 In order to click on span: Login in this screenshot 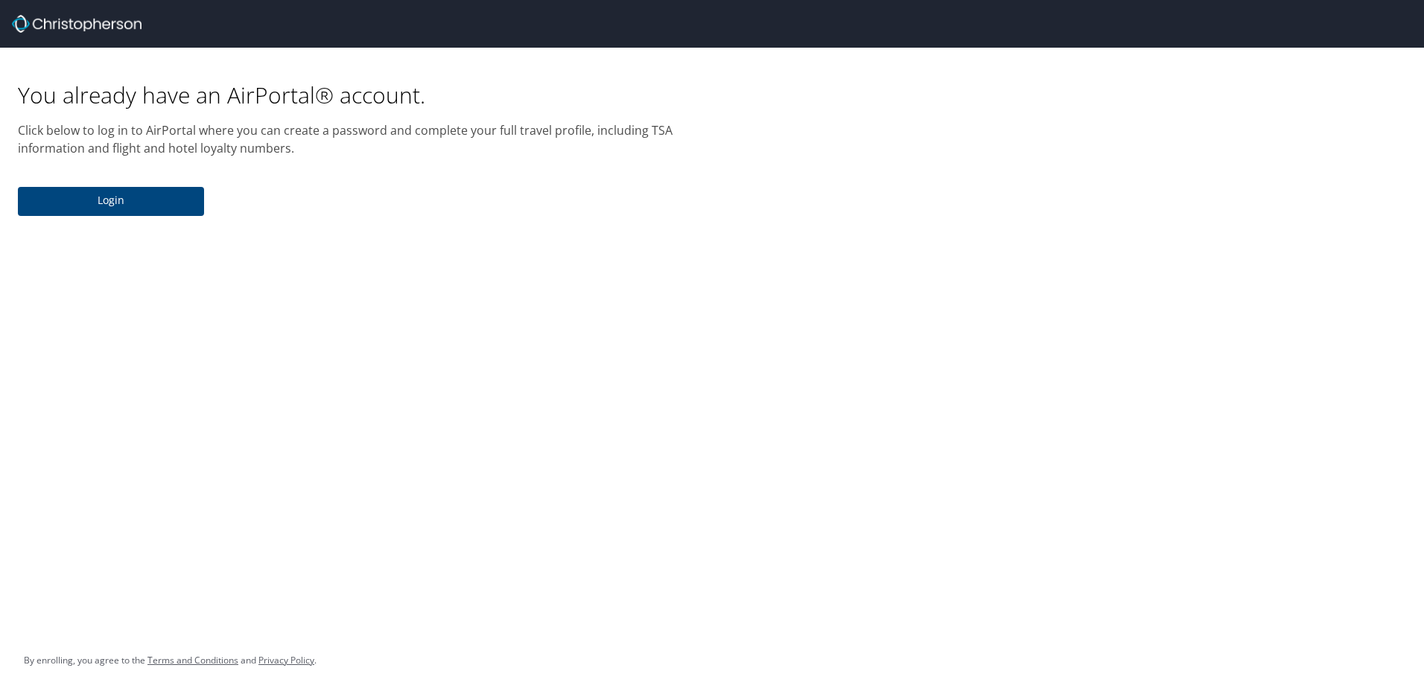, I will do `click(111, 200)`.